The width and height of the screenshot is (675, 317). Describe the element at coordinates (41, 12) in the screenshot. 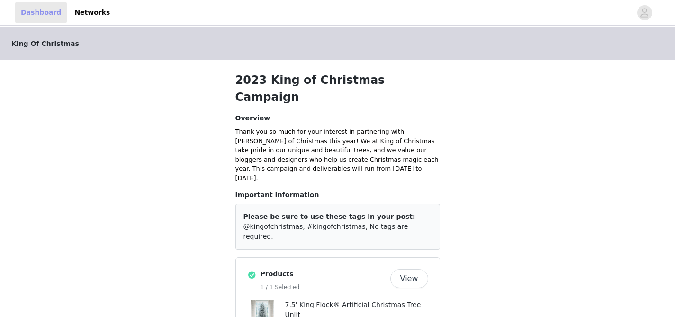

I see `a: Dashboard` at that location.